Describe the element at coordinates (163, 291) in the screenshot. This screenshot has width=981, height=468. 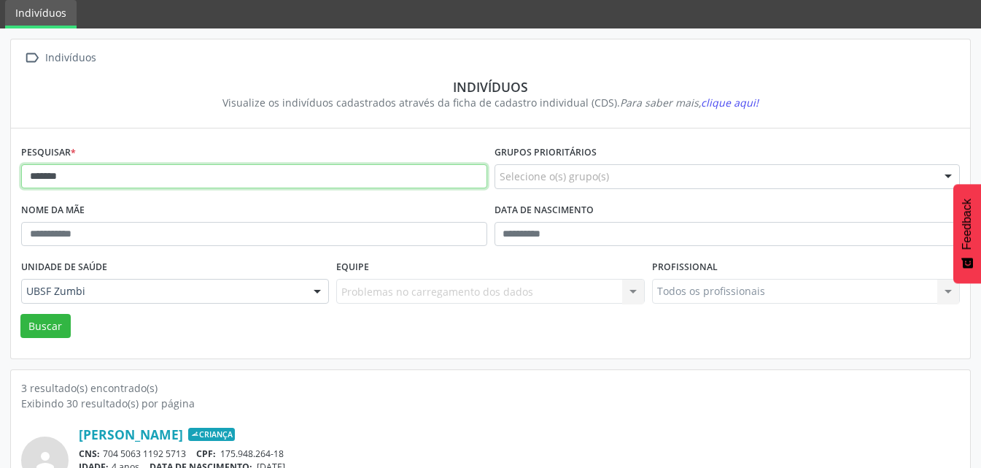
I see `span: UBSF Zumbi` at that location.